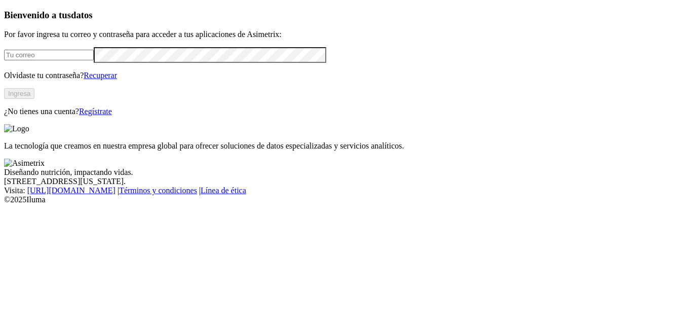 This screenshot has height=325, width=692. I want to click on img: Asimetrix, so click(24, 163).